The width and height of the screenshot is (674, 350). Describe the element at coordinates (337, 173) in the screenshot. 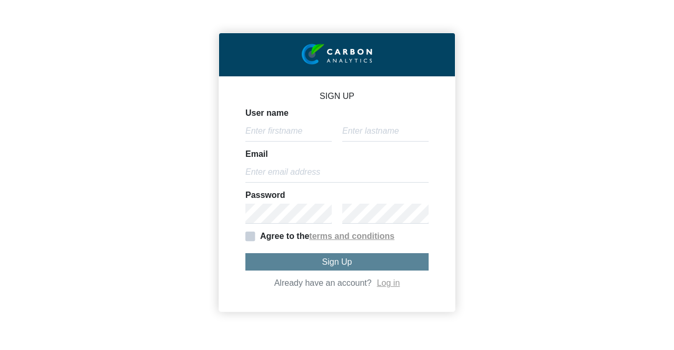

I see `input: Enter email address` at that location.